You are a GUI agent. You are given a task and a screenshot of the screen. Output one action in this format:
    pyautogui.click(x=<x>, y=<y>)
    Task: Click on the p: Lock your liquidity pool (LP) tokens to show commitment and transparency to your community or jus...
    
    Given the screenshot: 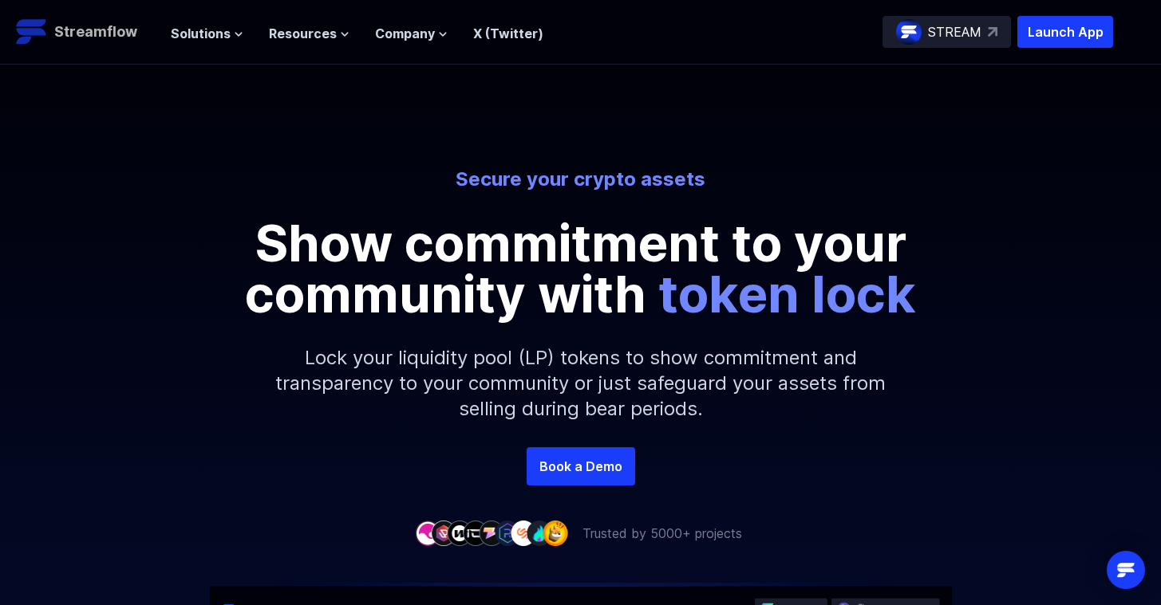 What is the action you would take?
    pyautogui.click(x=581, y=384)
    